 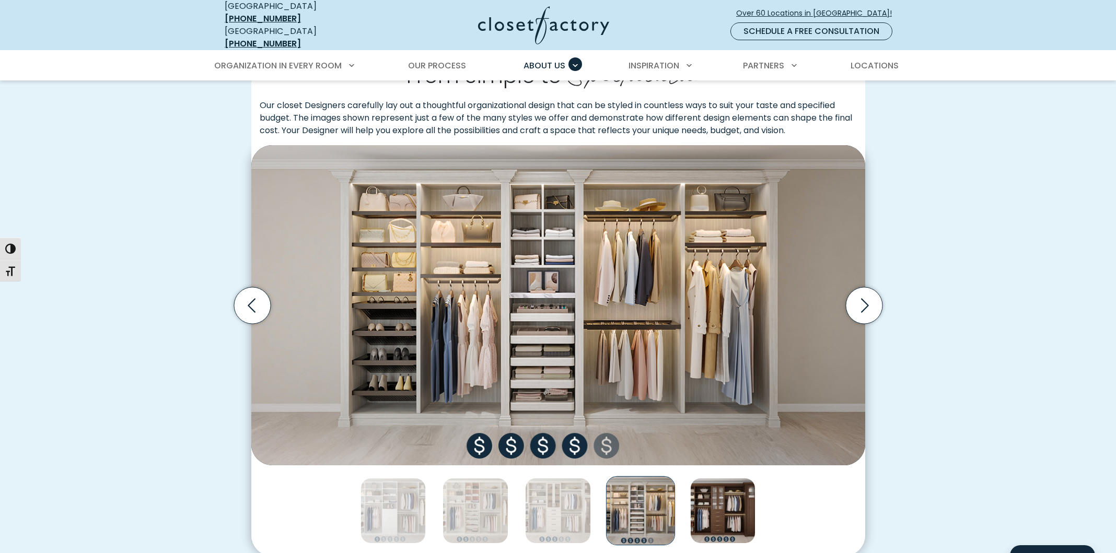 I want to click on img: Budget options at Closet Factory Tier 5, so click(x=723, y=511).